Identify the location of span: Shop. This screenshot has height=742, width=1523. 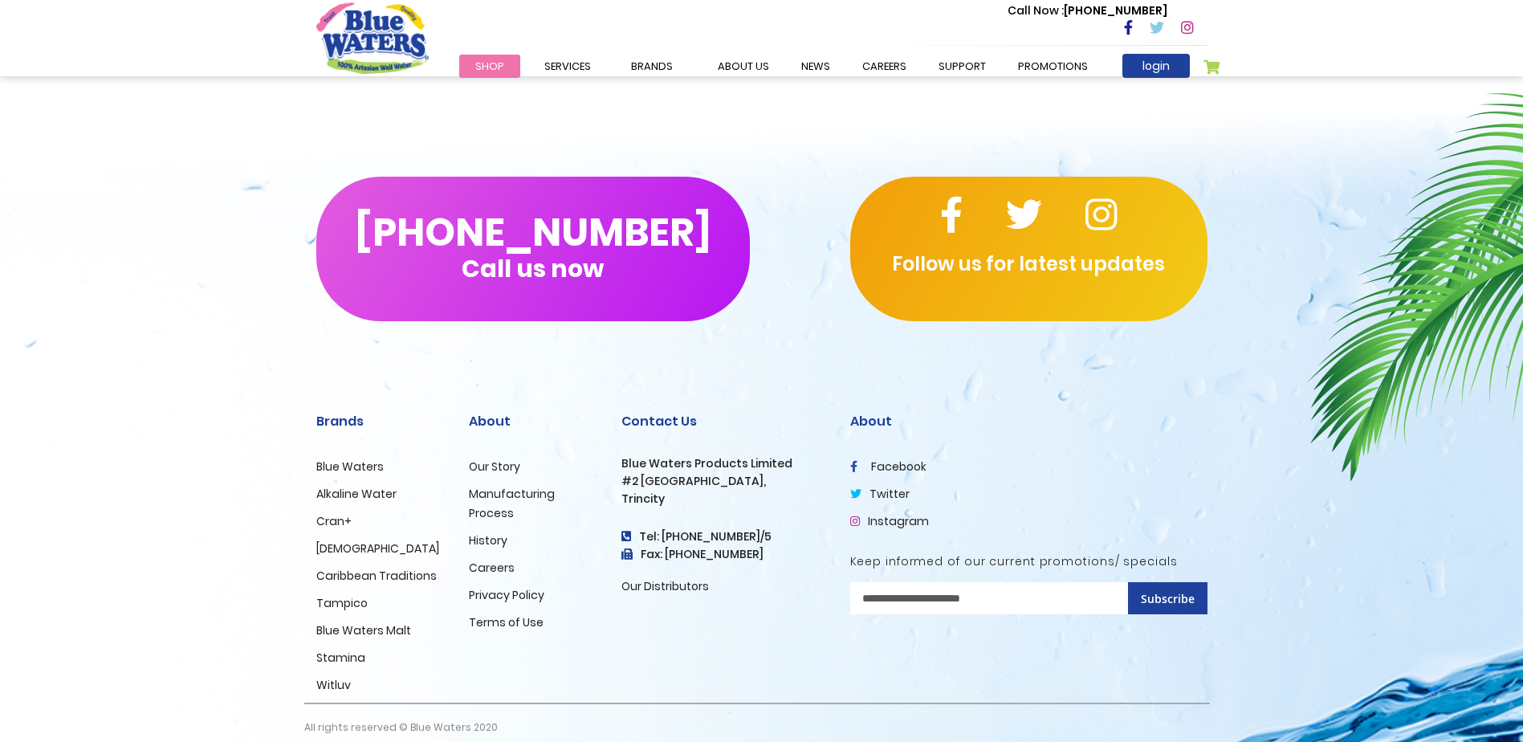
(490, 66).